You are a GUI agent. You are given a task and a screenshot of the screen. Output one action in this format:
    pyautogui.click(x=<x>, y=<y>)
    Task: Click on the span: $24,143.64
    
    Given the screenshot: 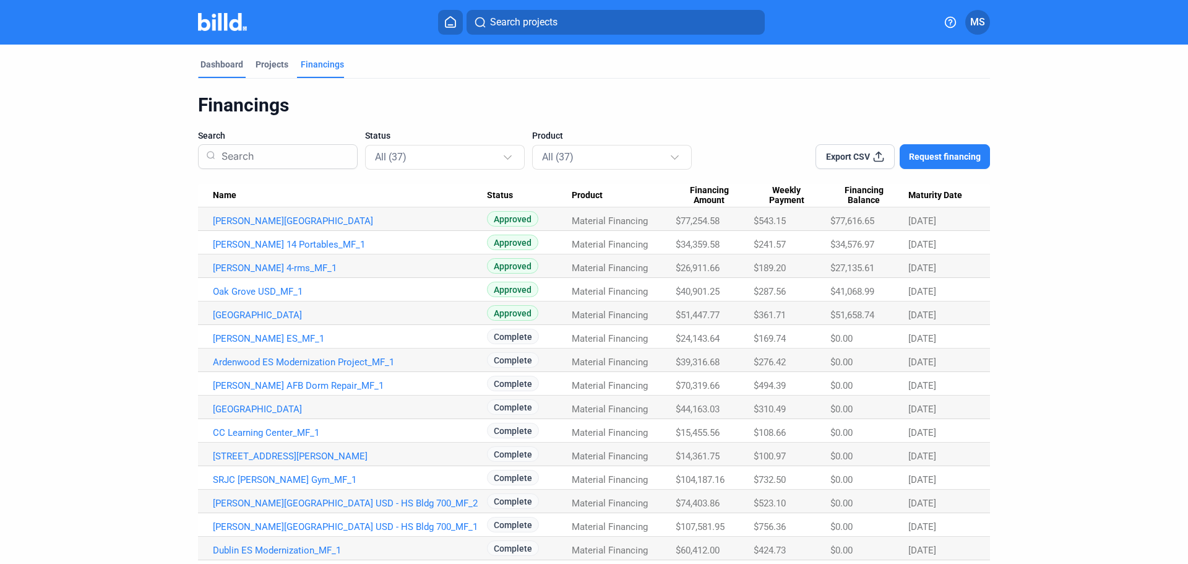 What is the action you would take?
    pyautogui.click(x=697, y=338)
    